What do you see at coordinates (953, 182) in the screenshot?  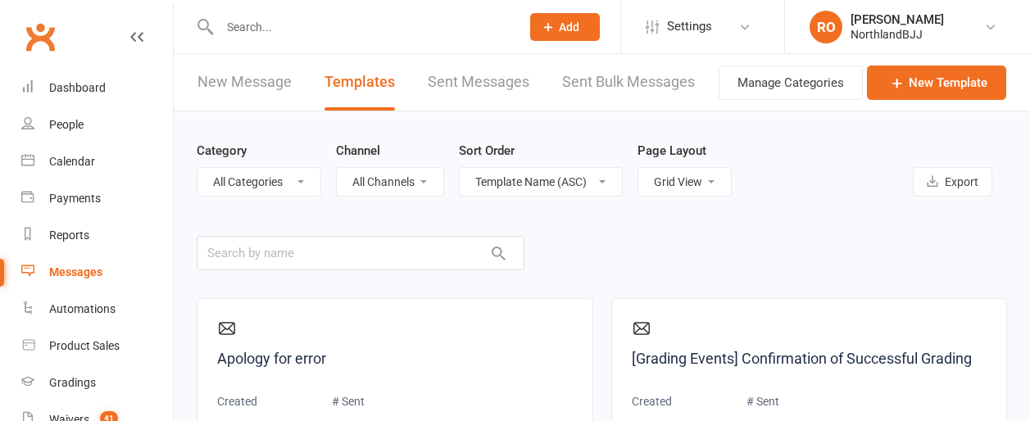 I see `button: Export` at bounding box center [953, 182].